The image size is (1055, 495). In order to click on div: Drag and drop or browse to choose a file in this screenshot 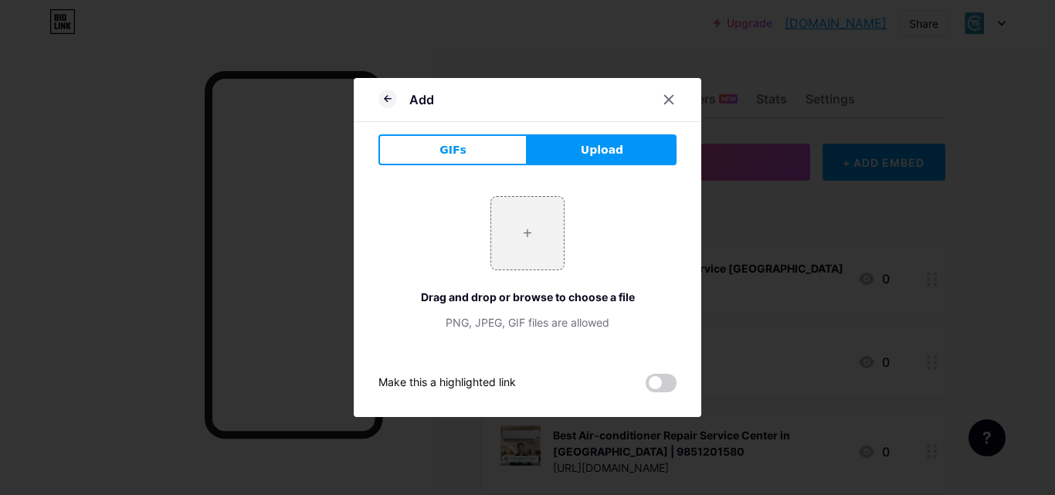, I will do `click(527, 296)`.